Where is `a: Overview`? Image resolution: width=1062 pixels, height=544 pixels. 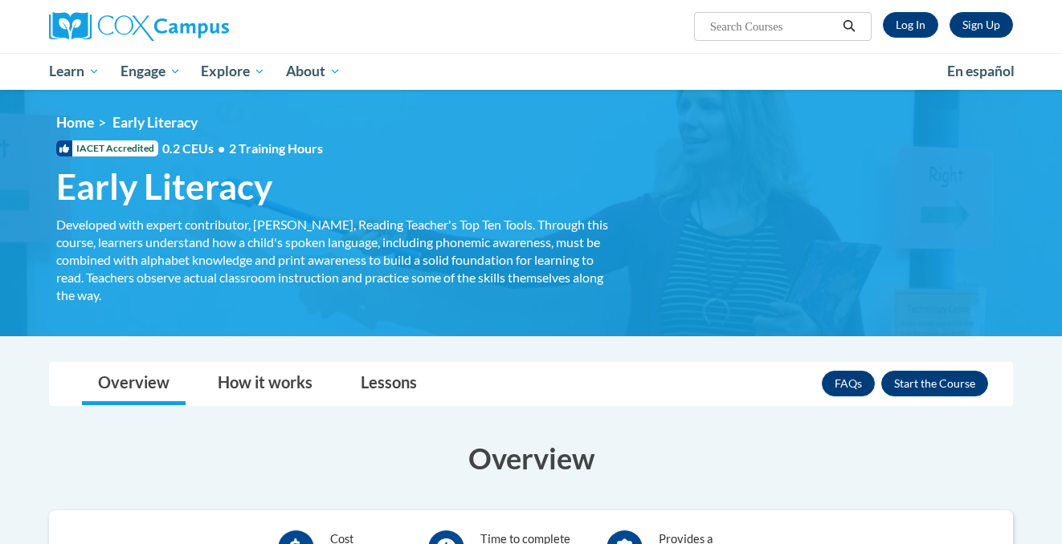 a: Overview is located at coordinates (133, 384).